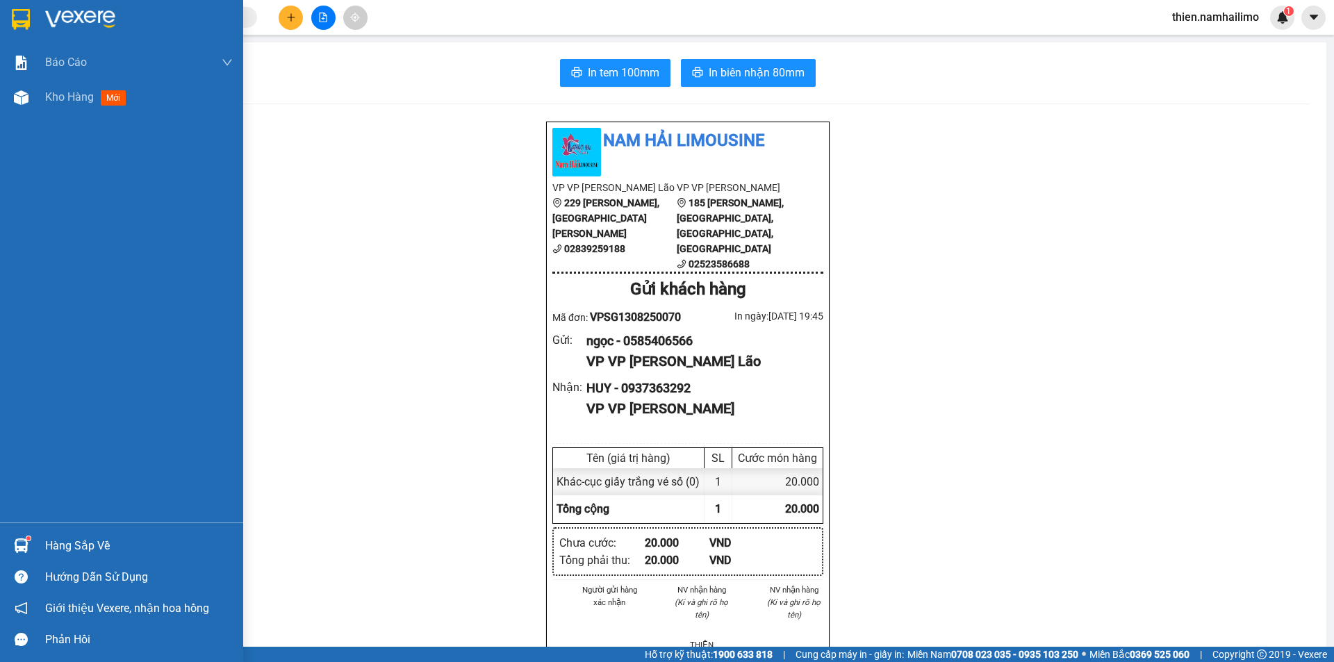 The height and width of the screenshot is (662, 1334). Describe the element at coordinates (699, 341) in the screenshot. I see `div: ngọc - 0585406566` at that location.